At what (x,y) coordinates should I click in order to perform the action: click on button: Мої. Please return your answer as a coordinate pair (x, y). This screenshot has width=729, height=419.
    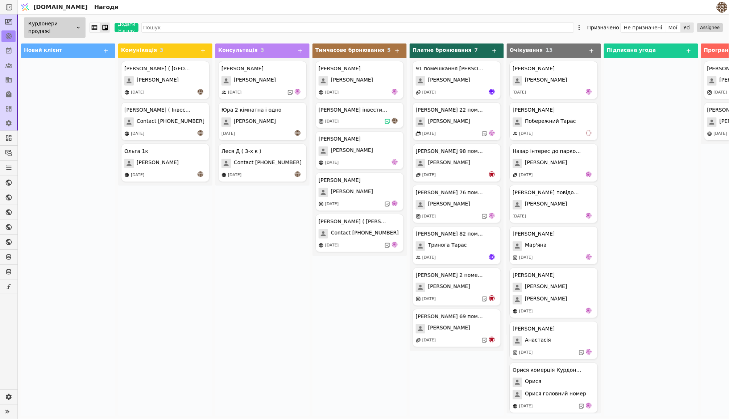
    Looking at the image, I should click on (673, 28).